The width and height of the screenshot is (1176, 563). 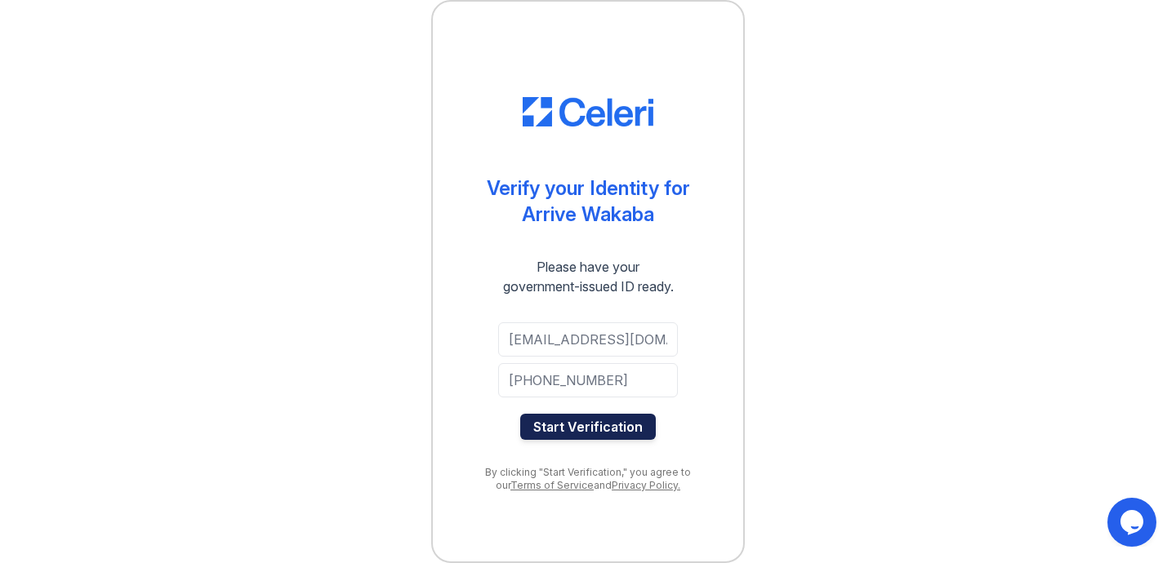 What do you see at coordinates (588, 427) in the screenshot?
I see `button: Start Verification` at bounding box center [588, 427].